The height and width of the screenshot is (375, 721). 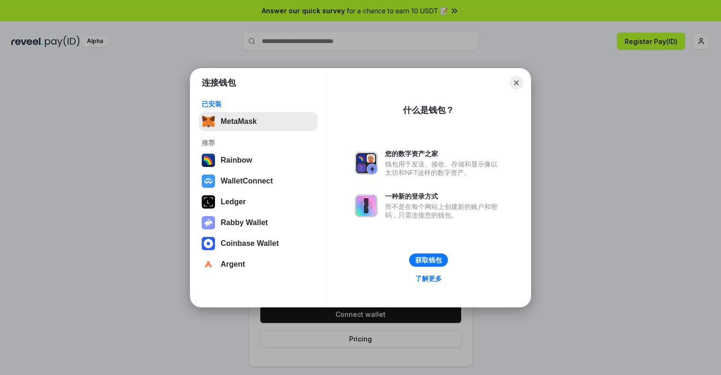 What do you see at coordinates (233, 264) in the screenshot?
I see `div: Argent` at bounding box center [233, 264].